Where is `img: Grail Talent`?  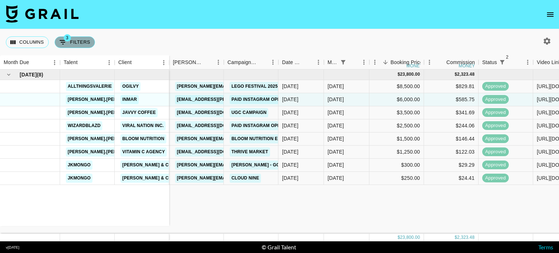
img: Grail Talent is located at coordinates (42, 14).